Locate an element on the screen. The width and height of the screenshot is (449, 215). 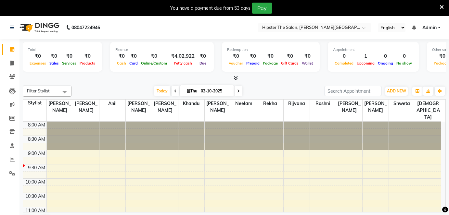
button: Pay is located at coordinates (262, 8).